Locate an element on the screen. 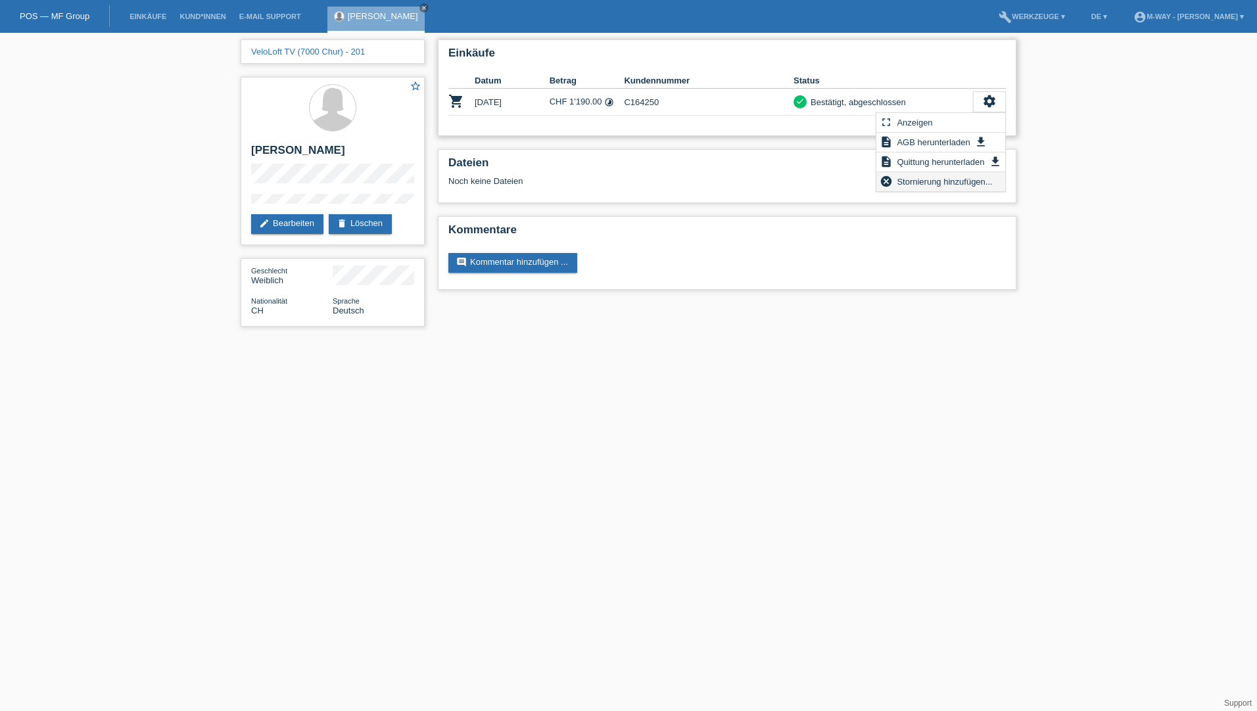  a: deleteLöschen is located at coordinates (360, 224).